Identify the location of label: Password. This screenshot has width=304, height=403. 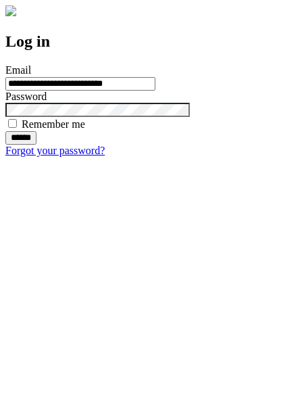
(26, 96).